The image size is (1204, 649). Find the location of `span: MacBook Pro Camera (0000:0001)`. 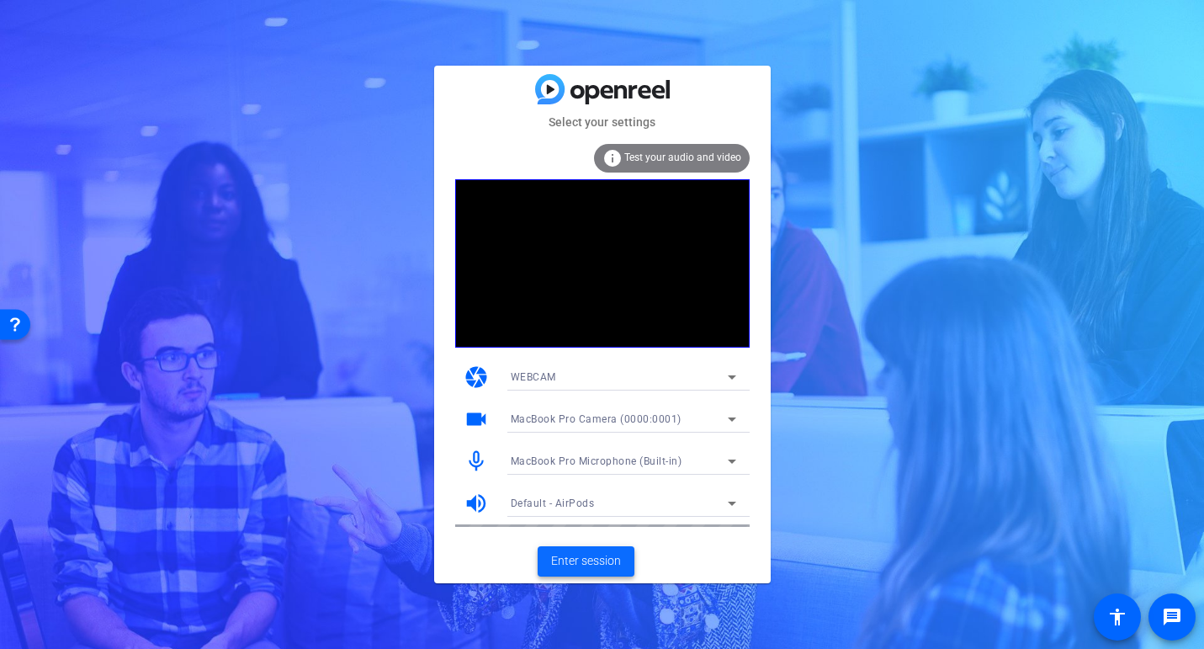

span: MacBook Pro Camera (0000:0001) is located at coordinates (596, 419).